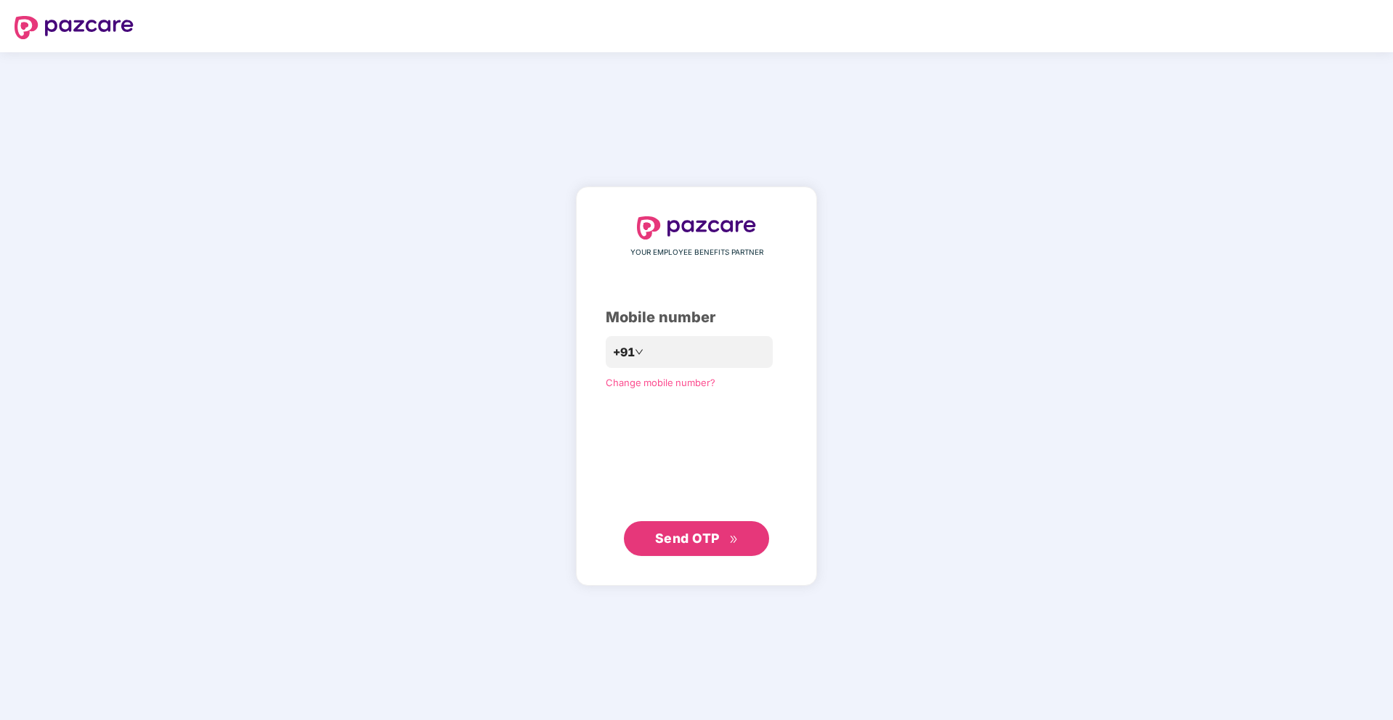  I want to click on span: Send OTP, so click(687, 538).